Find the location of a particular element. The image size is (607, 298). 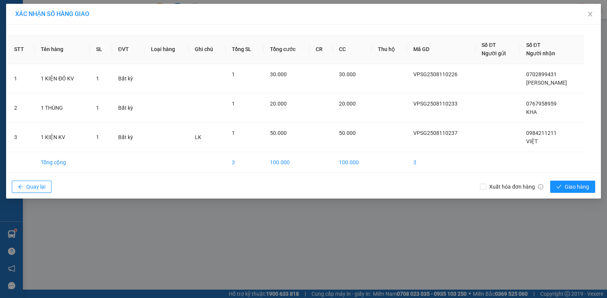

span: LK is located at coordinates (198, 137).